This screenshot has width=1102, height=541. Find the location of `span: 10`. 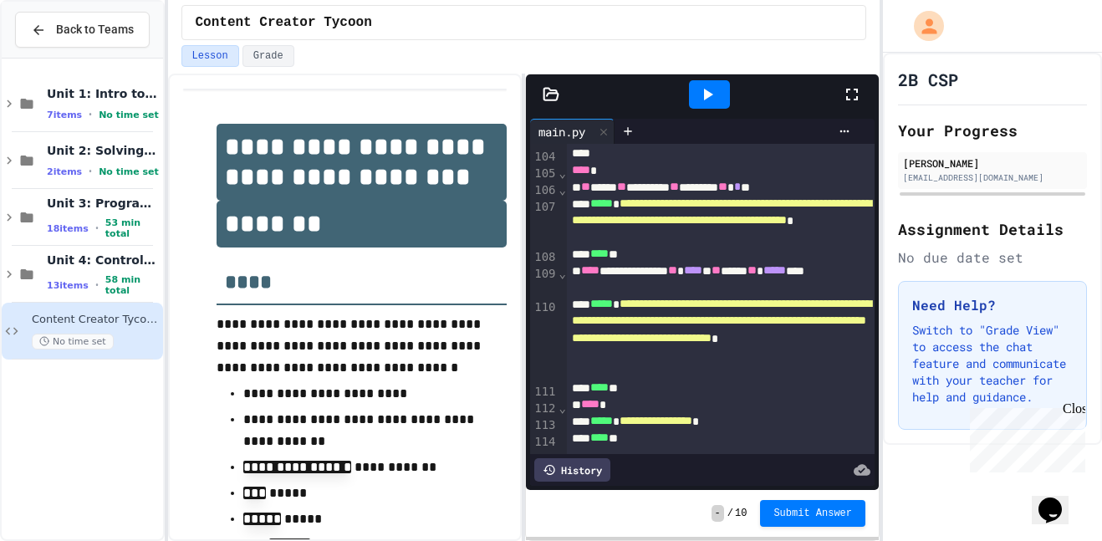

span: 10 is located at coordinates (741, 513).